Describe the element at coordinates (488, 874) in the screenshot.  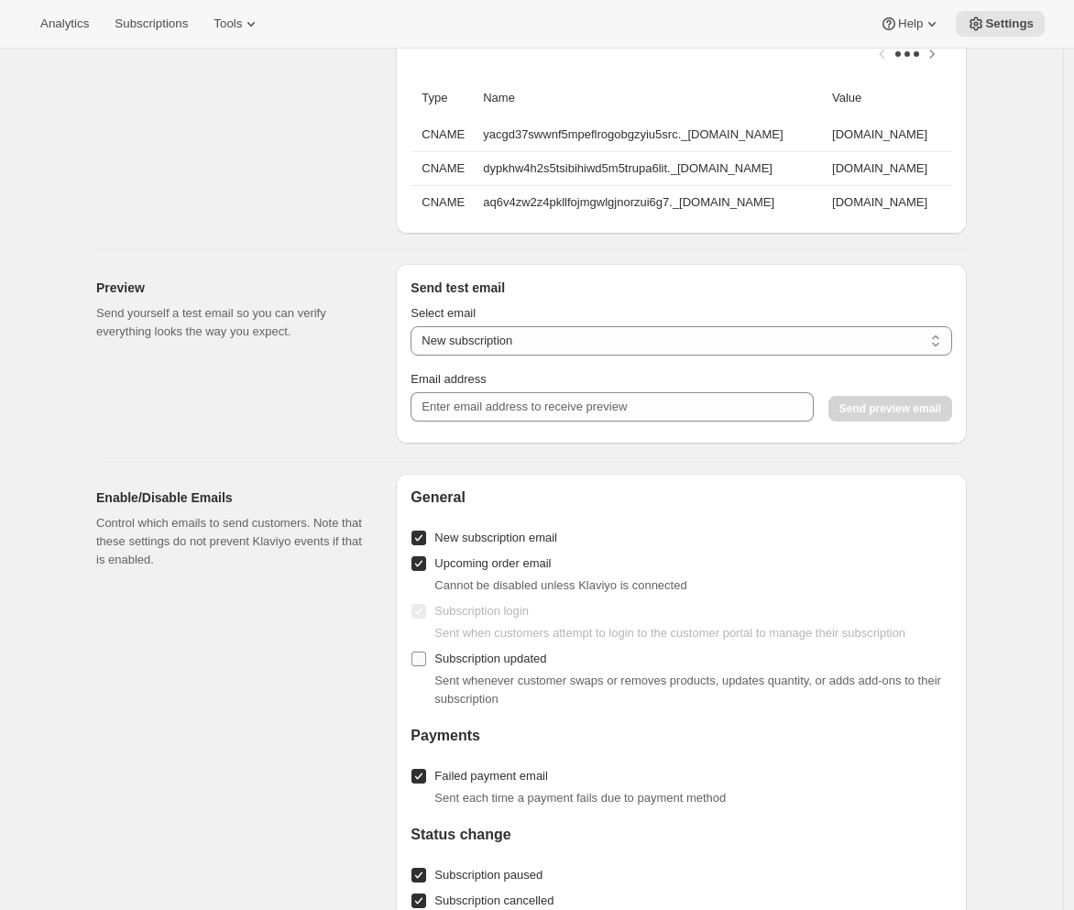
I see `span: Subscription paused` at that location.